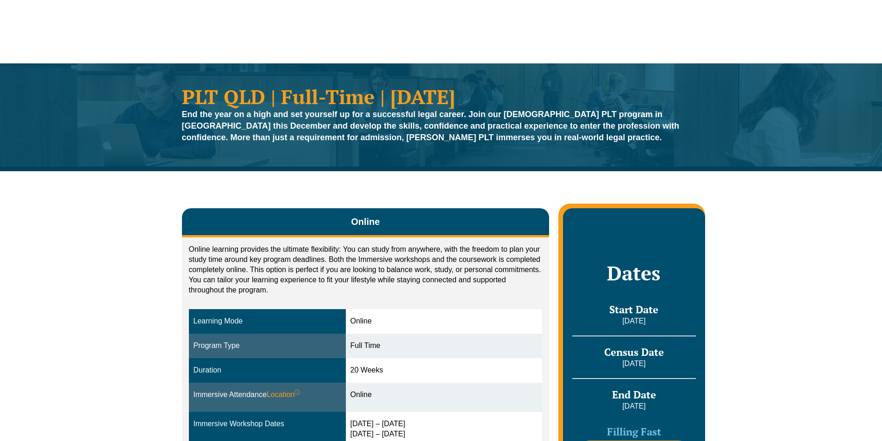  Describe the element at coordinates (283, 395) in the screenshot. I see `span: Location` at that location.